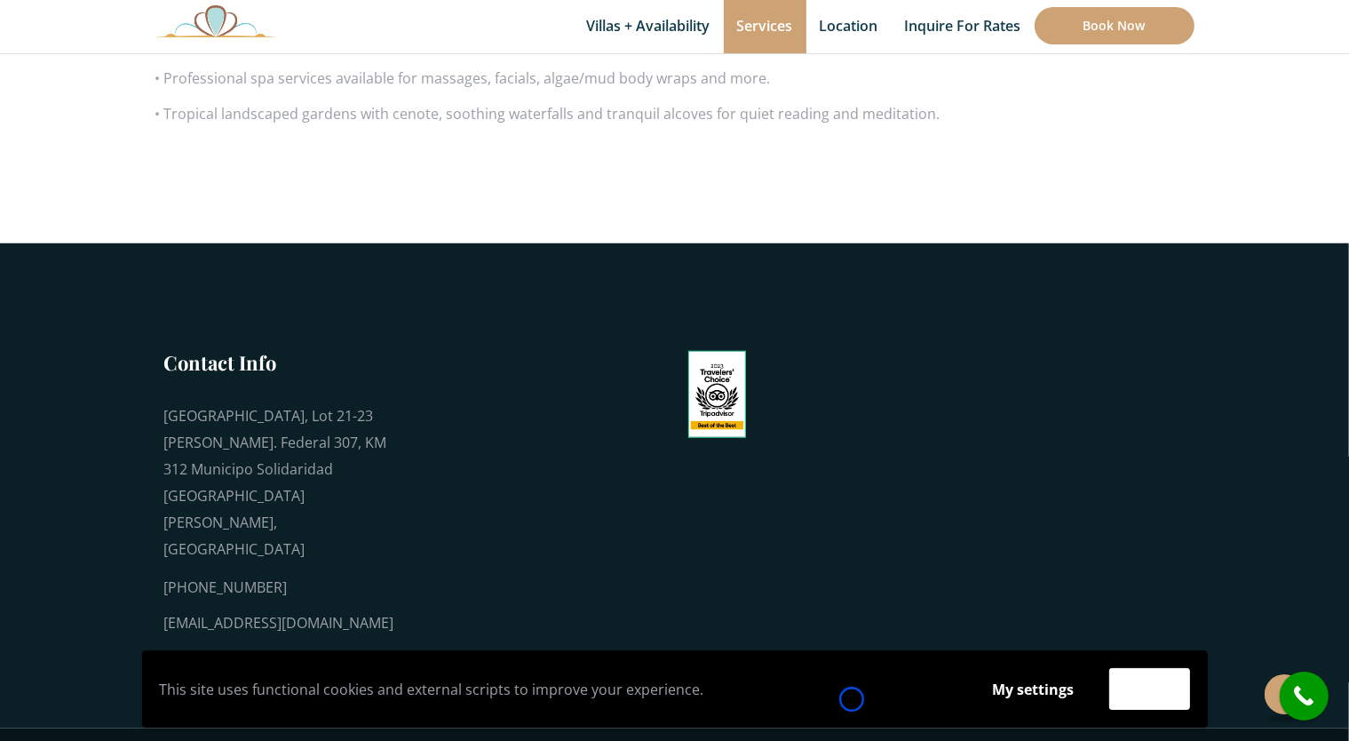 This screenshot has height=741, width=1349. I want to click on a: Book Now, so click(1115, 26).